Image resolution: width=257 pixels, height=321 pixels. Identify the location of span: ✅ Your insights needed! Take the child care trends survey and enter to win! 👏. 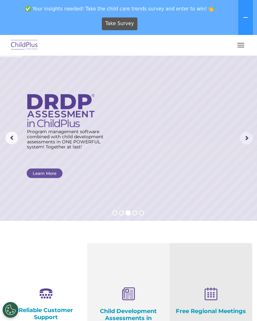
(120, 9).